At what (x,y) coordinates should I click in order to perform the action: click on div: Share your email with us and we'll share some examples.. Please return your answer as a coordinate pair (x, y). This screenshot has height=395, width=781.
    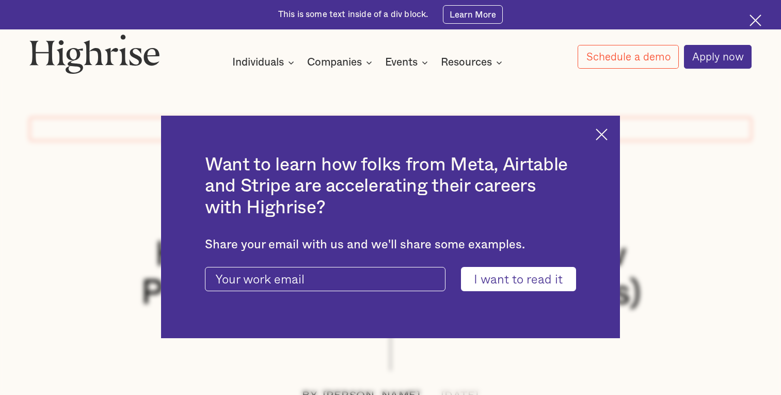
    Looking at the image, I should click on (390, 245).